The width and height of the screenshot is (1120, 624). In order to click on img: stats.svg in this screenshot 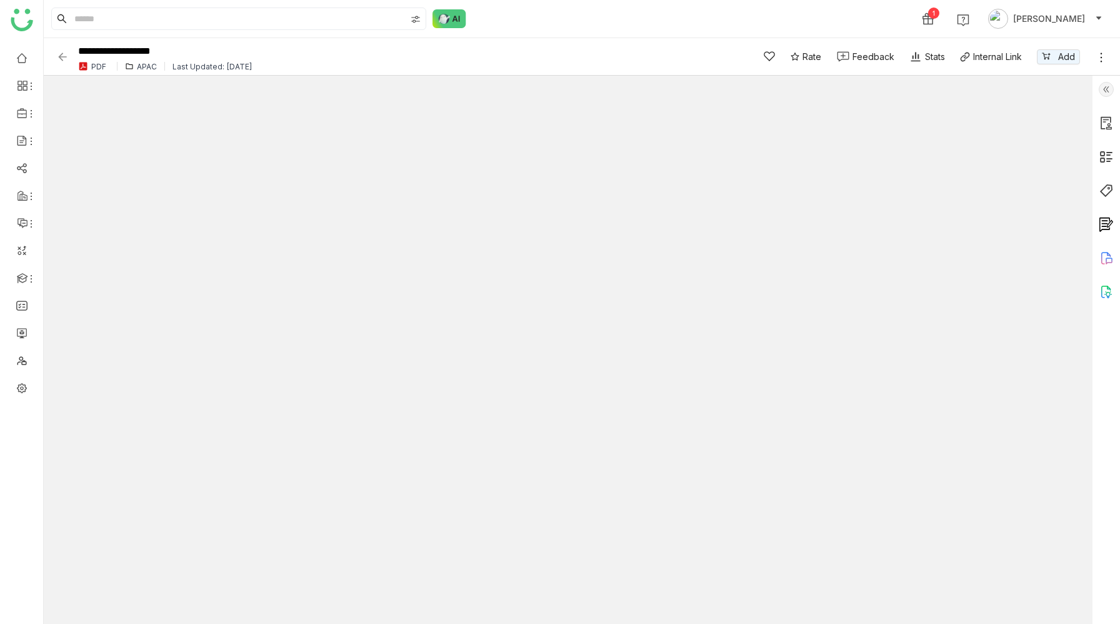, I will do `click(915, 57)`.